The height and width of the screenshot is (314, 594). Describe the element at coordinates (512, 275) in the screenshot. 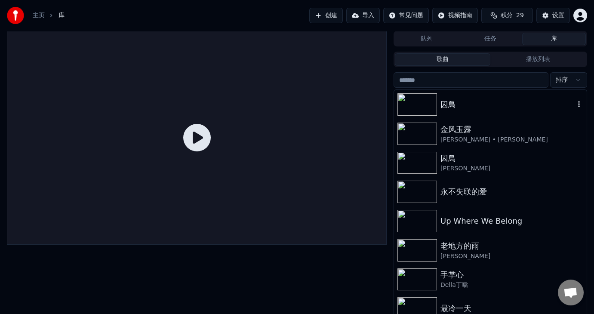

I see `div: 手掌心` at that location.